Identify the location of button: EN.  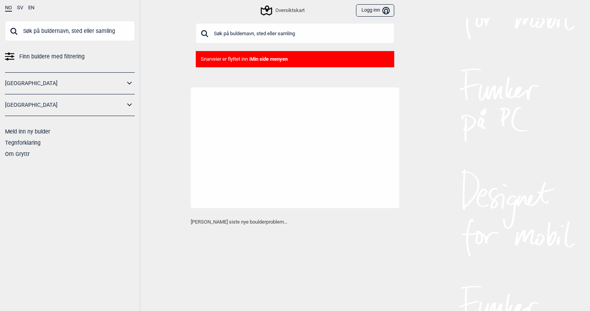
(31, 8).